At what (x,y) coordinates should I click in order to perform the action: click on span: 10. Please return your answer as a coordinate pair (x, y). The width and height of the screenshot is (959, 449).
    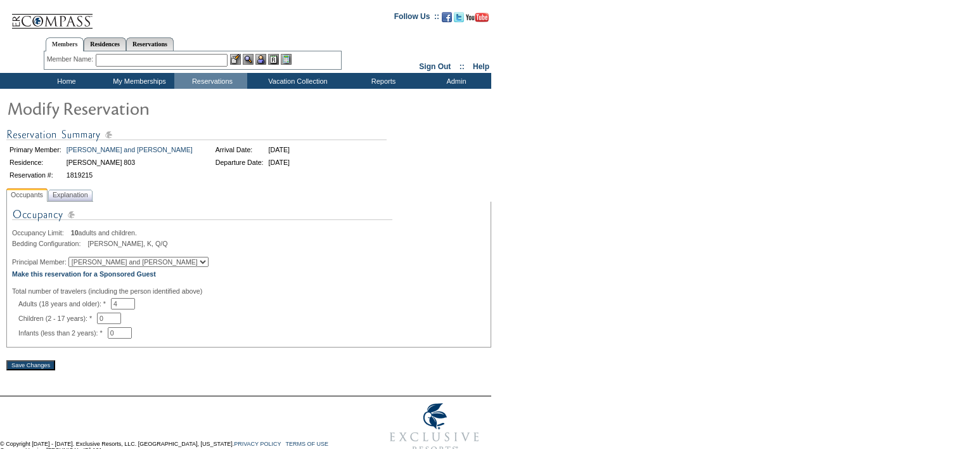
    Looking at the image, I should click on (75, 233).